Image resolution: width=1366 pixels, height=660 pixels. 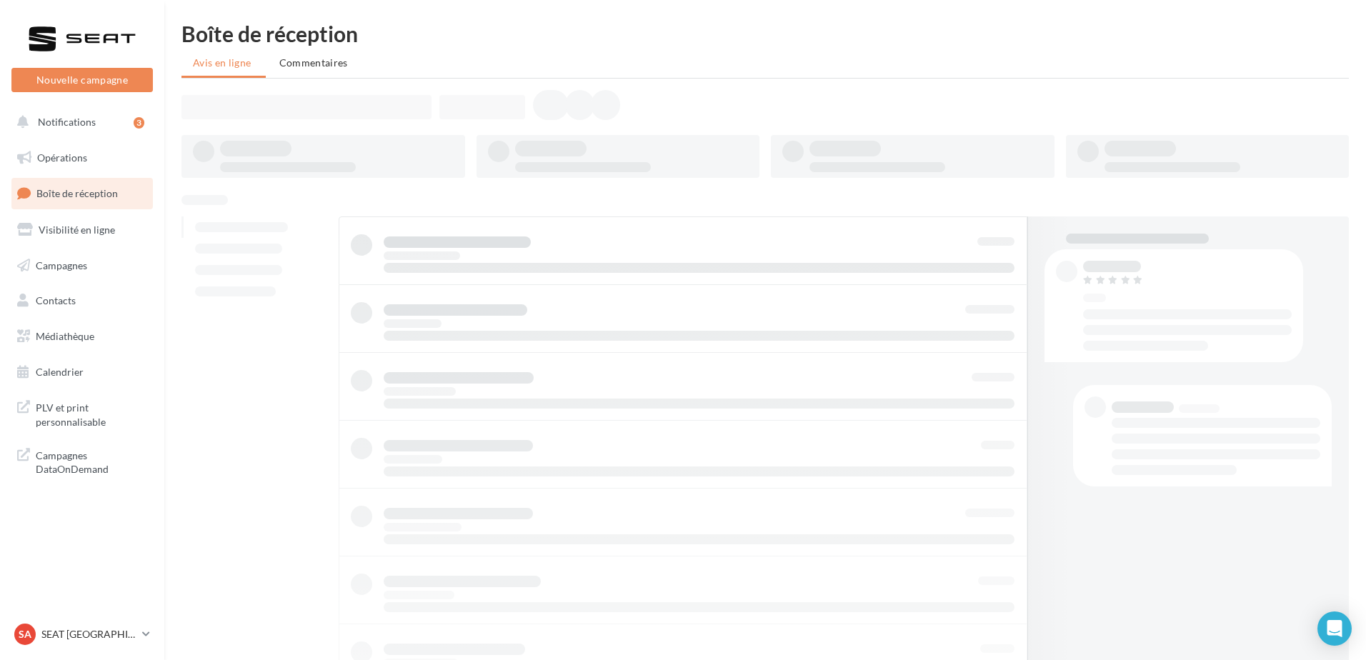 I want to click on button: Nouvelle campagne, so click(x=82, y=80).